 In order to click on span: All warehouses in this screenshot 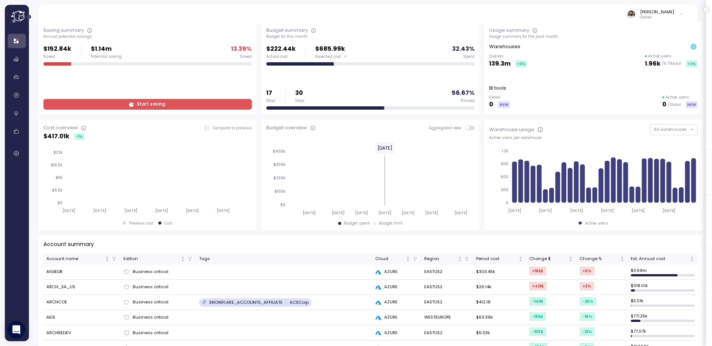, I will do `click(670, 129)`.